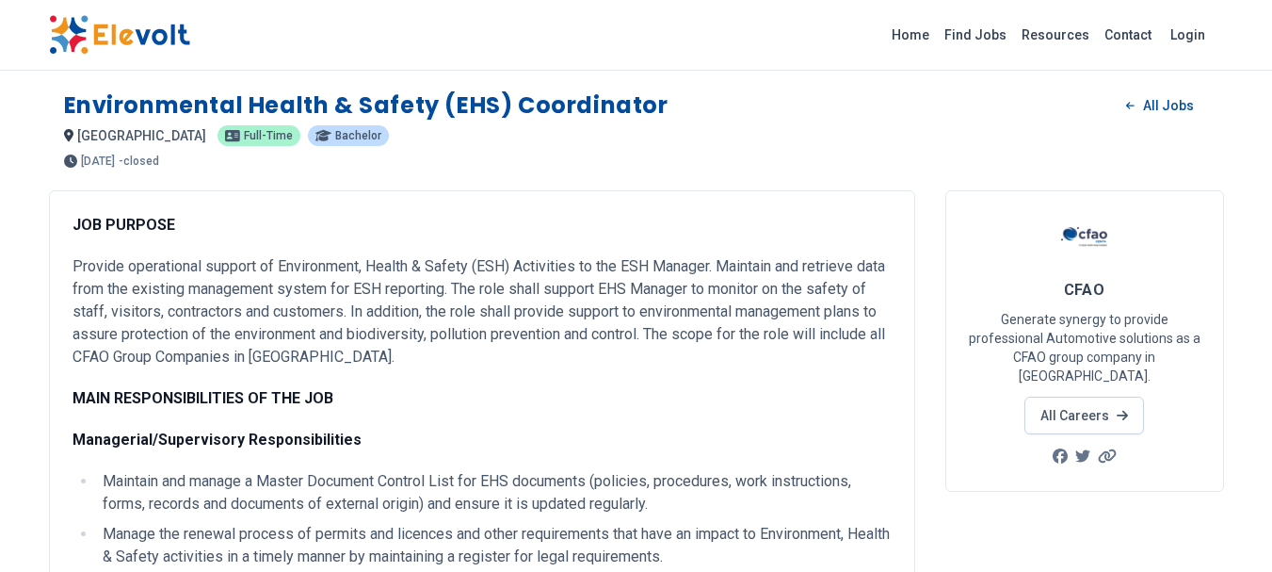 Image resolution: width=1272 pixels, height=572 pixels. I want to click on span: Bachelor, so click(358, 136).